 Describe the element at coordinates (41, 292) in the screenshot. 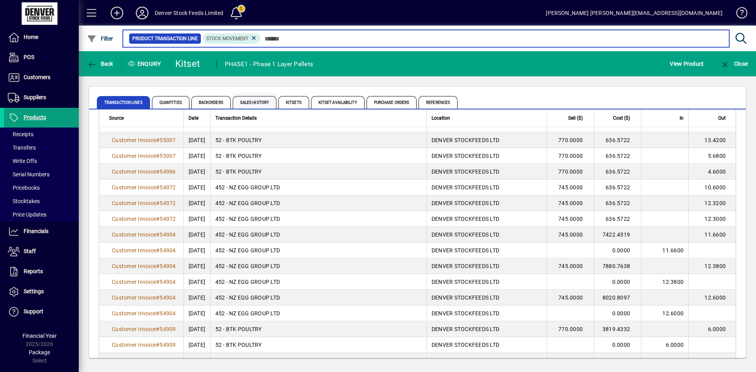

I see `a: Settings` at that location.